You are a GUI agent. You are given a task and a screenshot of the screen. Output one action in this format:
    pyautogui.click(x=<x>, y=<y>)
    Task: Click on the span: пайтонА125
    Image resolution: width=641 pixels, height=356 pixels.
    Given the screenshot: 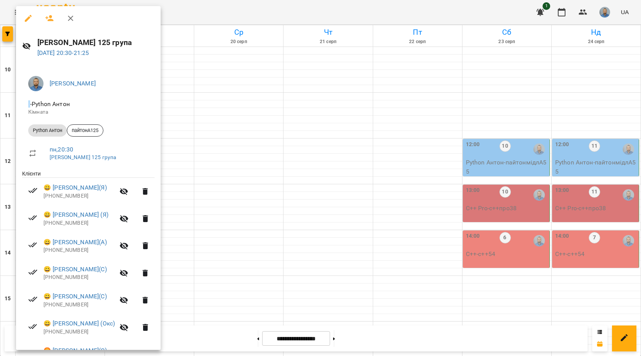 What is the action you would take?
    pyautogui.click(x=85, y=130)
    